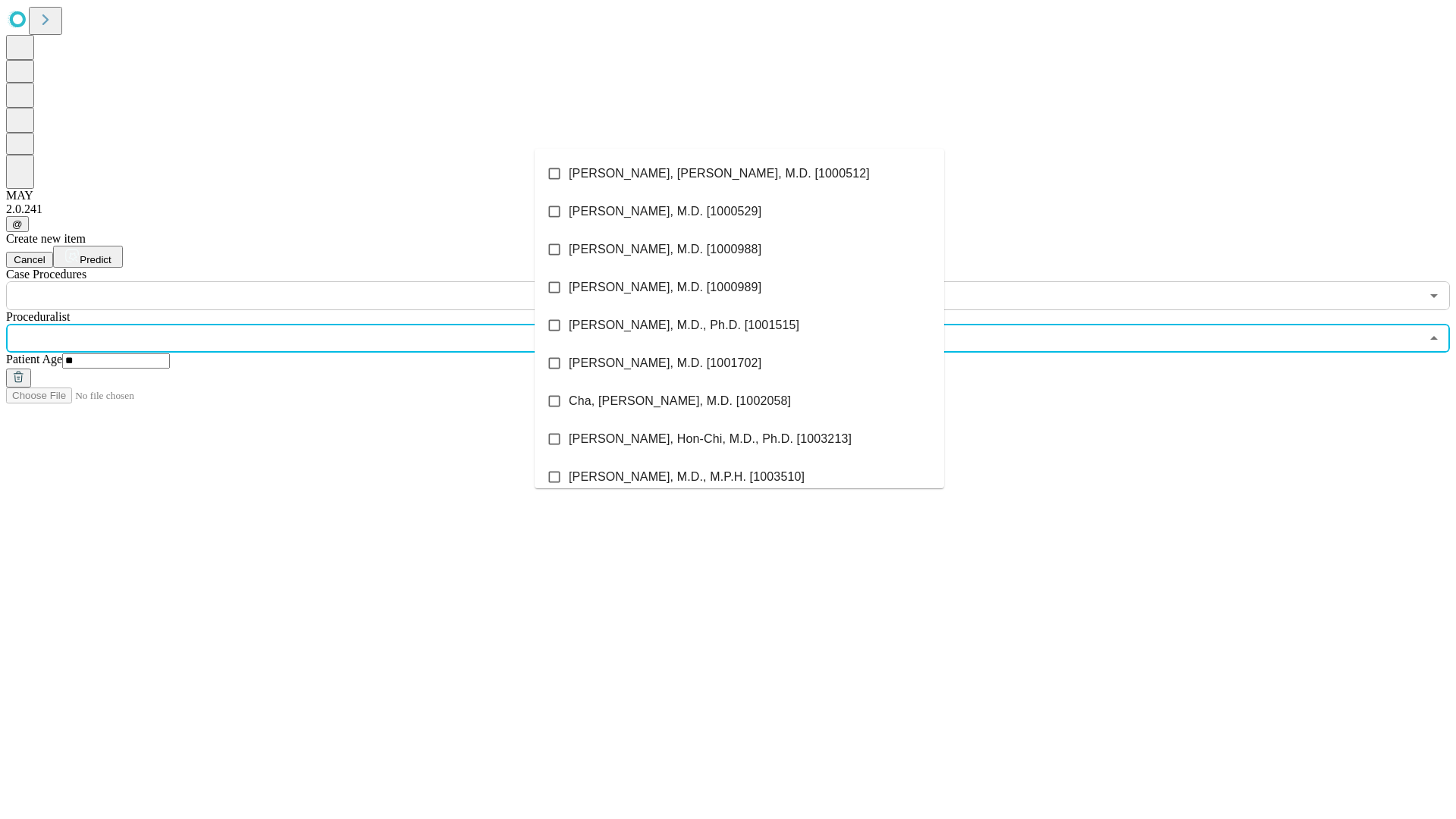  I want to click on button: Close, so click(1434, 338).